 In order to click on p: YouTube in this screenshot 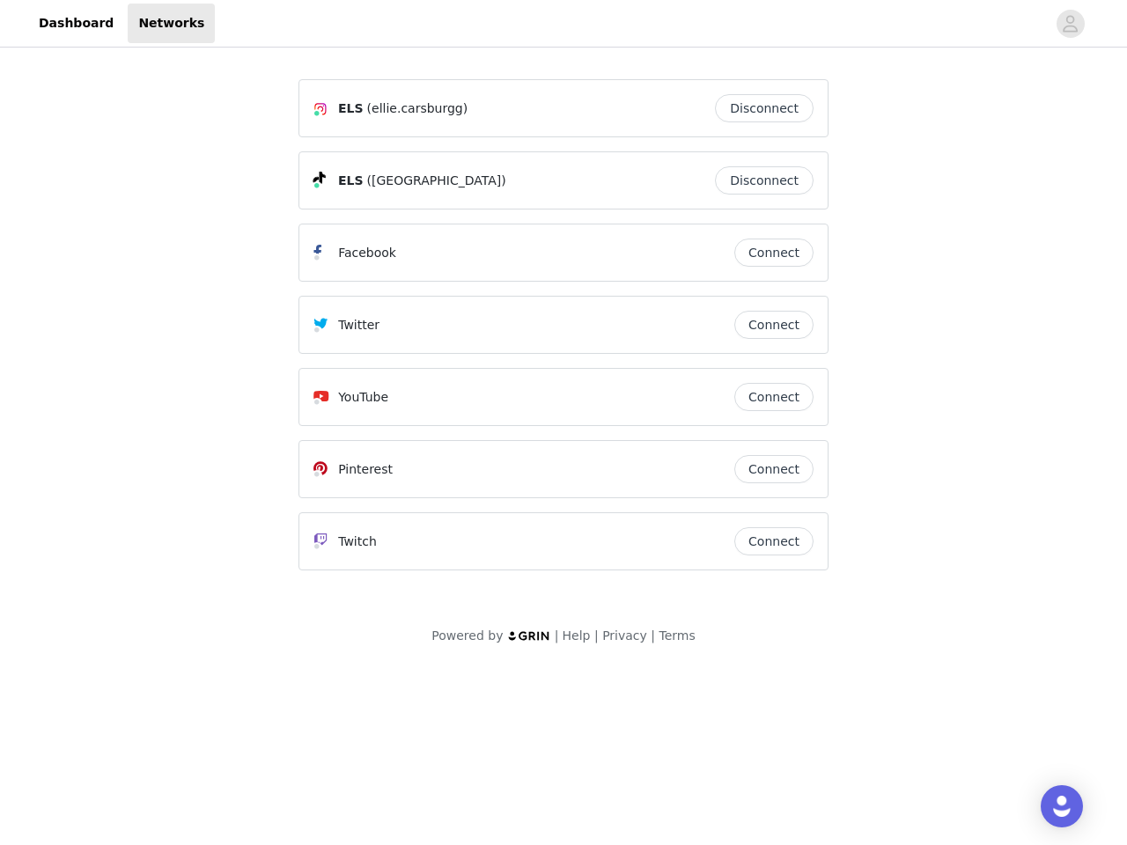, I will do `click(363, 397)`.